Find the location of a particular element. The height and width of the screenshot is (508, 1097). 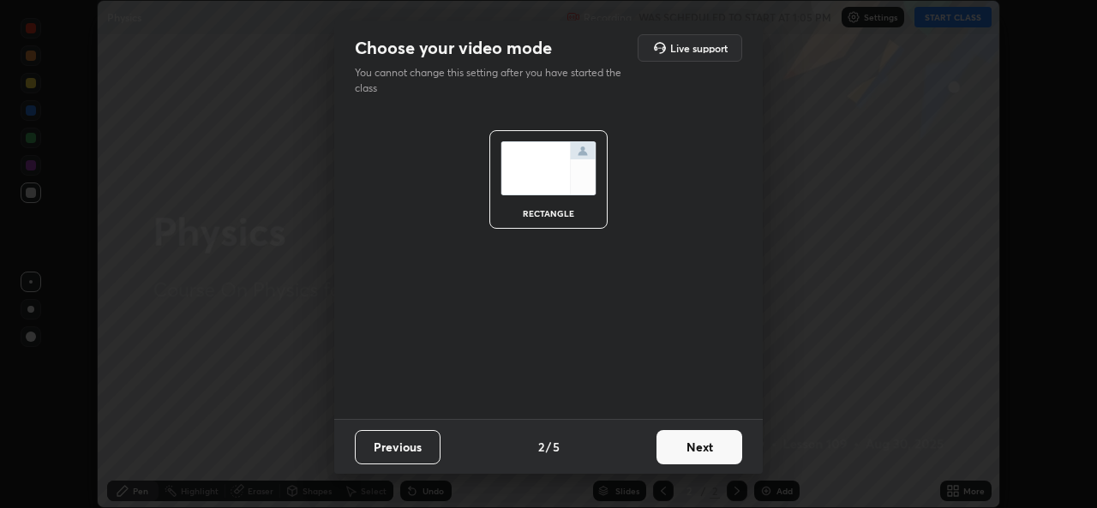

button: Next is located at coordinates (700, 448).